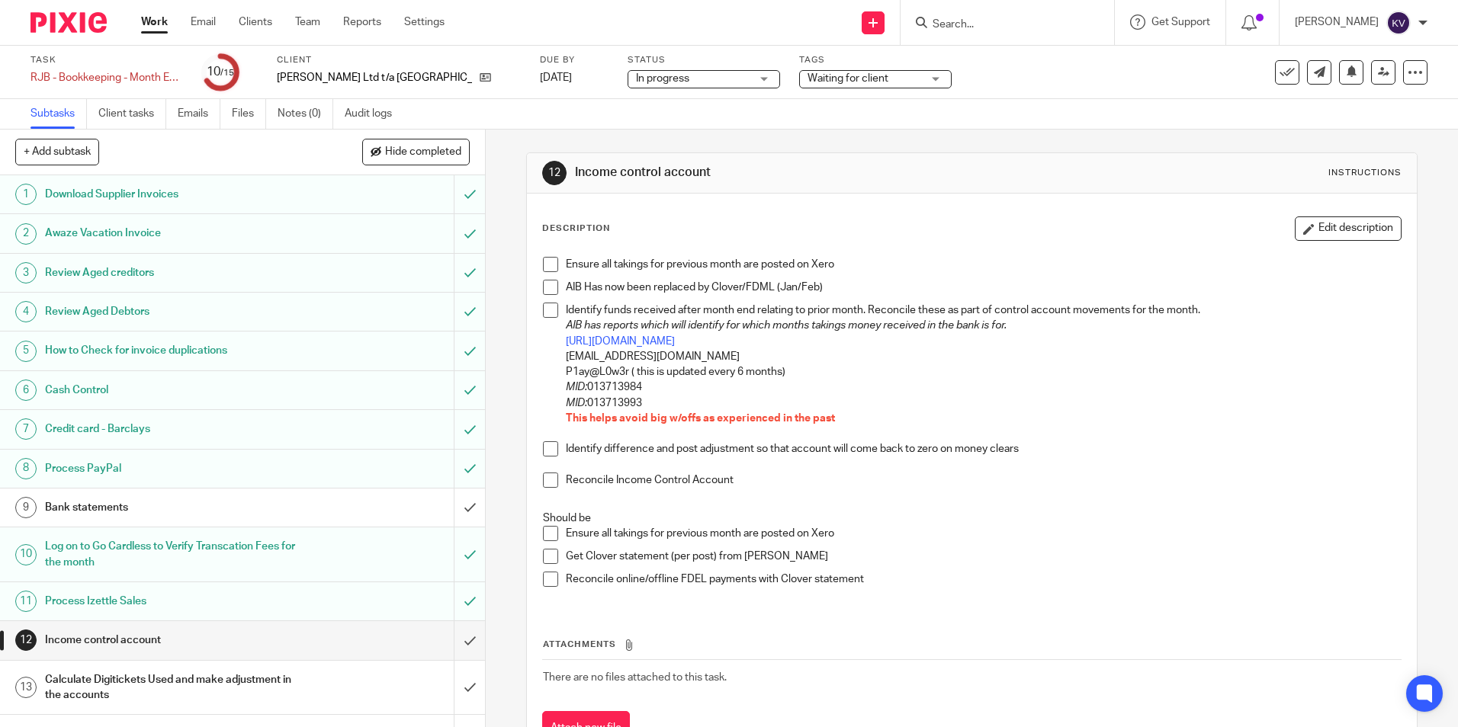  I want to click on img: svg%3E, so click(1399, 23).